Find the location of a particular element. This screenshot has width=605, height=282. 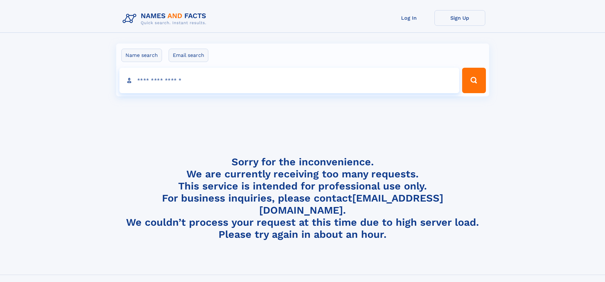

a: Log In is located at coordinates (409, 18).